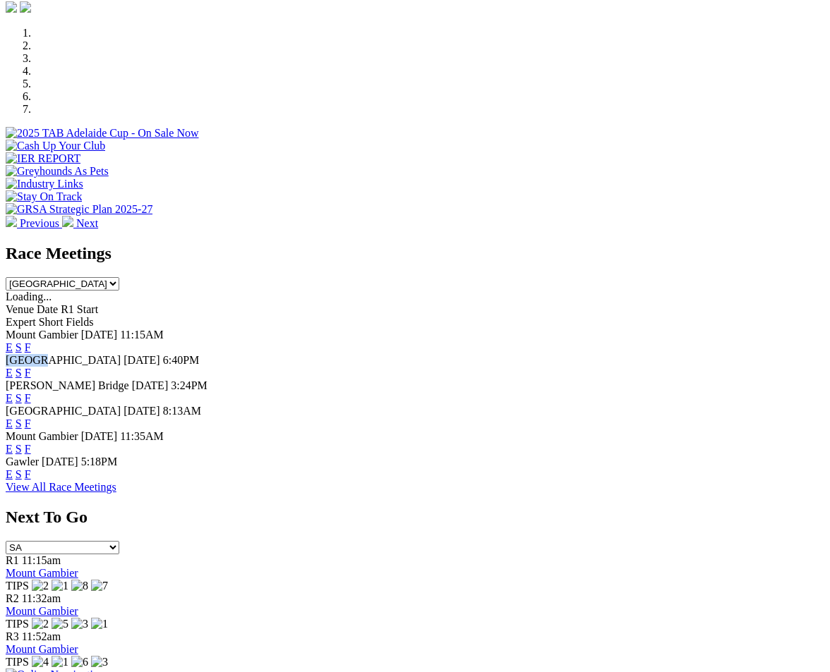 This screenshot has height=672, width=830. I want to click on a: View All Race Meetings, so click(61, 487).